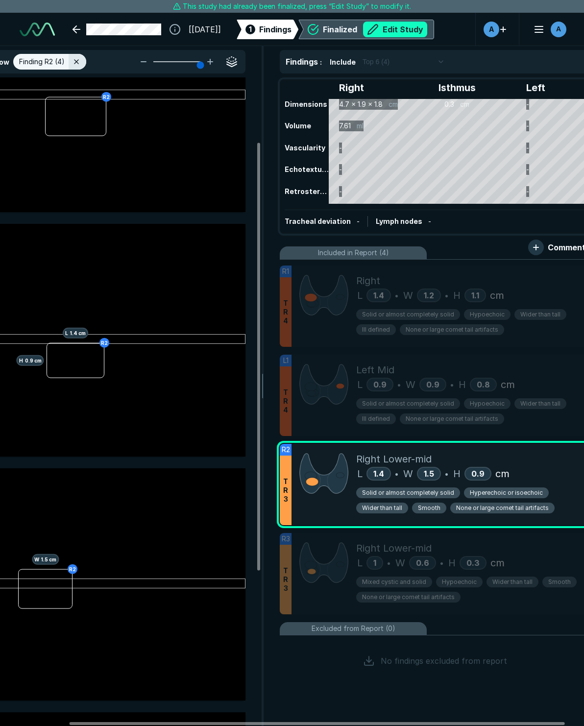 This screenshot has height=726, width=584. What do you see at coordinates (286, 272) in the screenshot?
I see `span: R1` at bounding box center [286, 272].